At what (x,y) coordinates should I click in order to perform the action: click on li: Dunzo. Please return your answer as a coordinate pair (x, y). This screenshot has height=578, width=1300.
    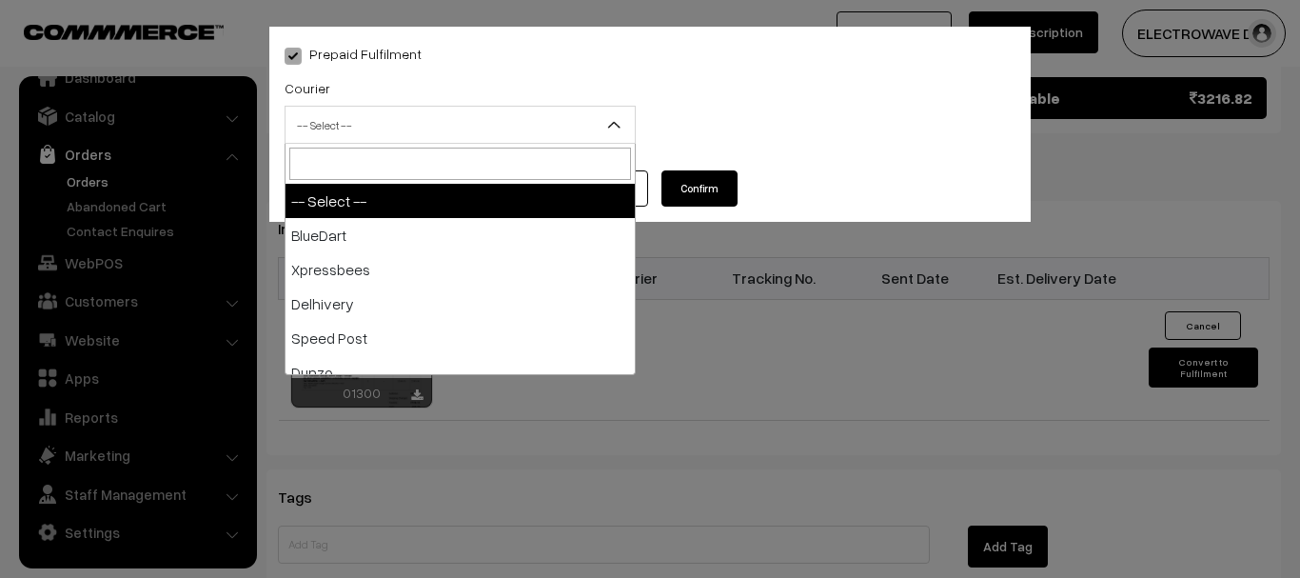
    Looking at the image, I should click on (460, 372).